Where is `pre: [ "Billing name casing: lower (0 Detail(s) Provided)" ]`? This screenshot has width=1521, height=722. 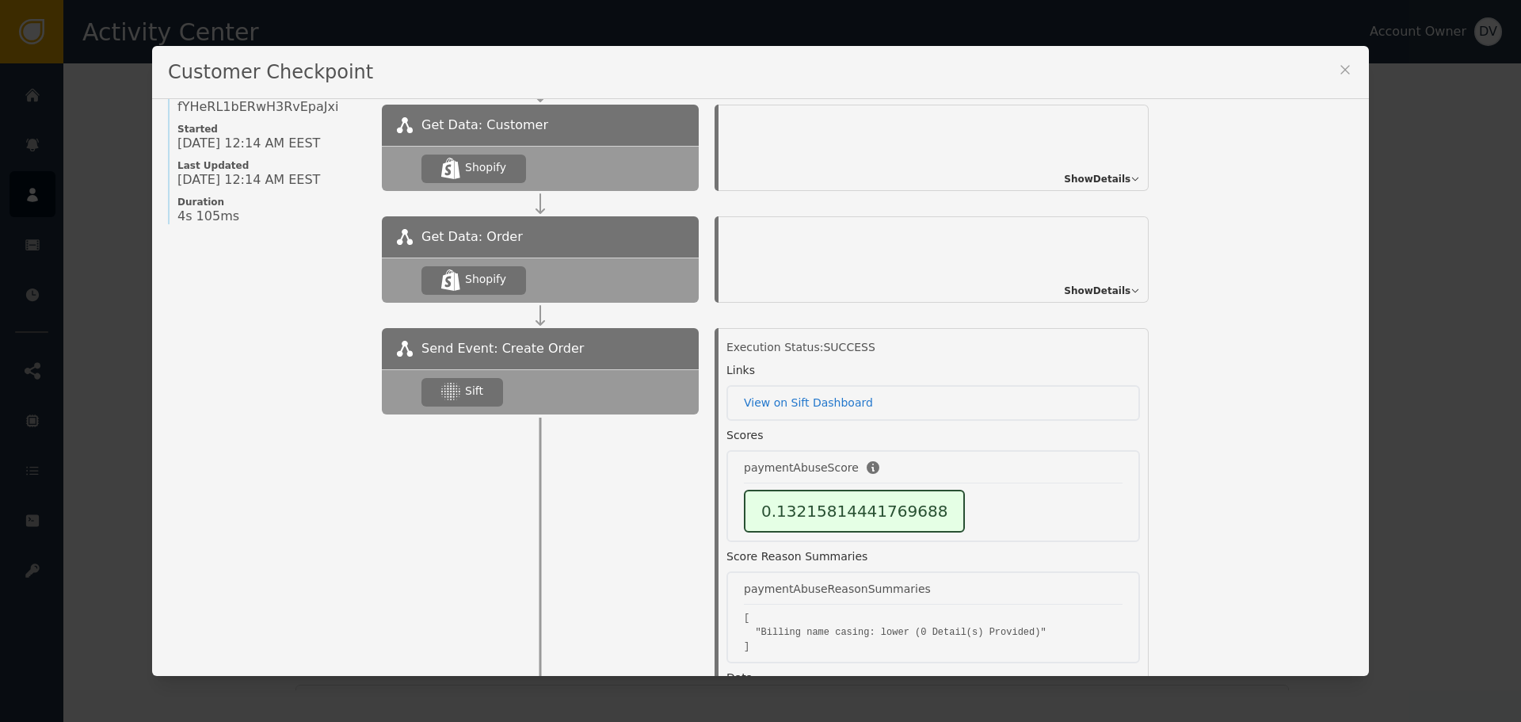 pre: [ "Billing name casing: lower (0 Detail(s) Provided)" ] is located at coordinates (933, 632).